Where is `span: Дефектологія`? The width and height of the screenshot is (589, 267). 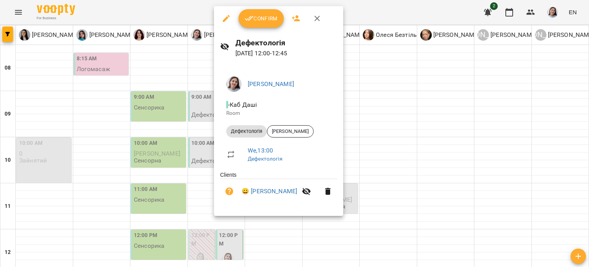
span: Дефектологія is located at coordinates (247, 131).